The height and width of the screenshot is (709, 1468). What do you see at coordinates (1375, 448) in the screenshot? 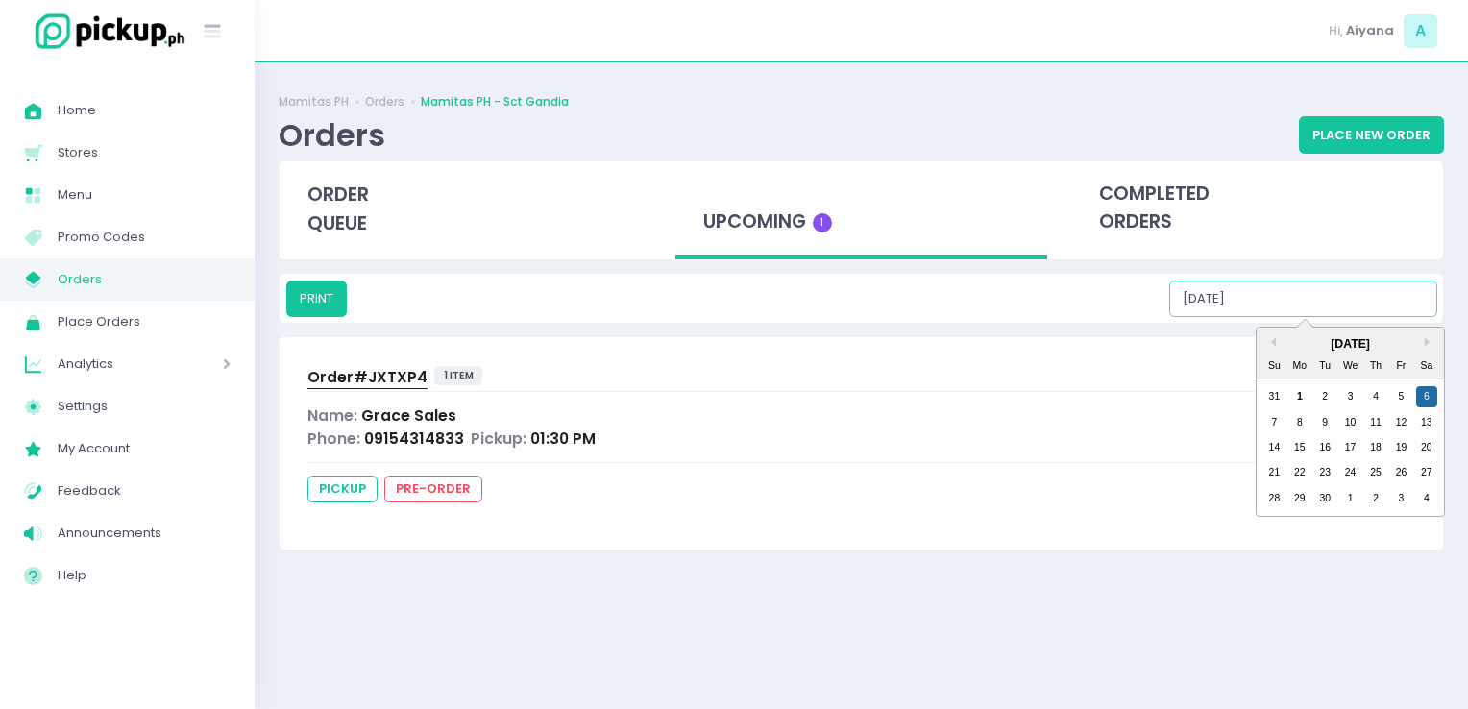
I see `div: day-18` at bounding box center [1375, 448].